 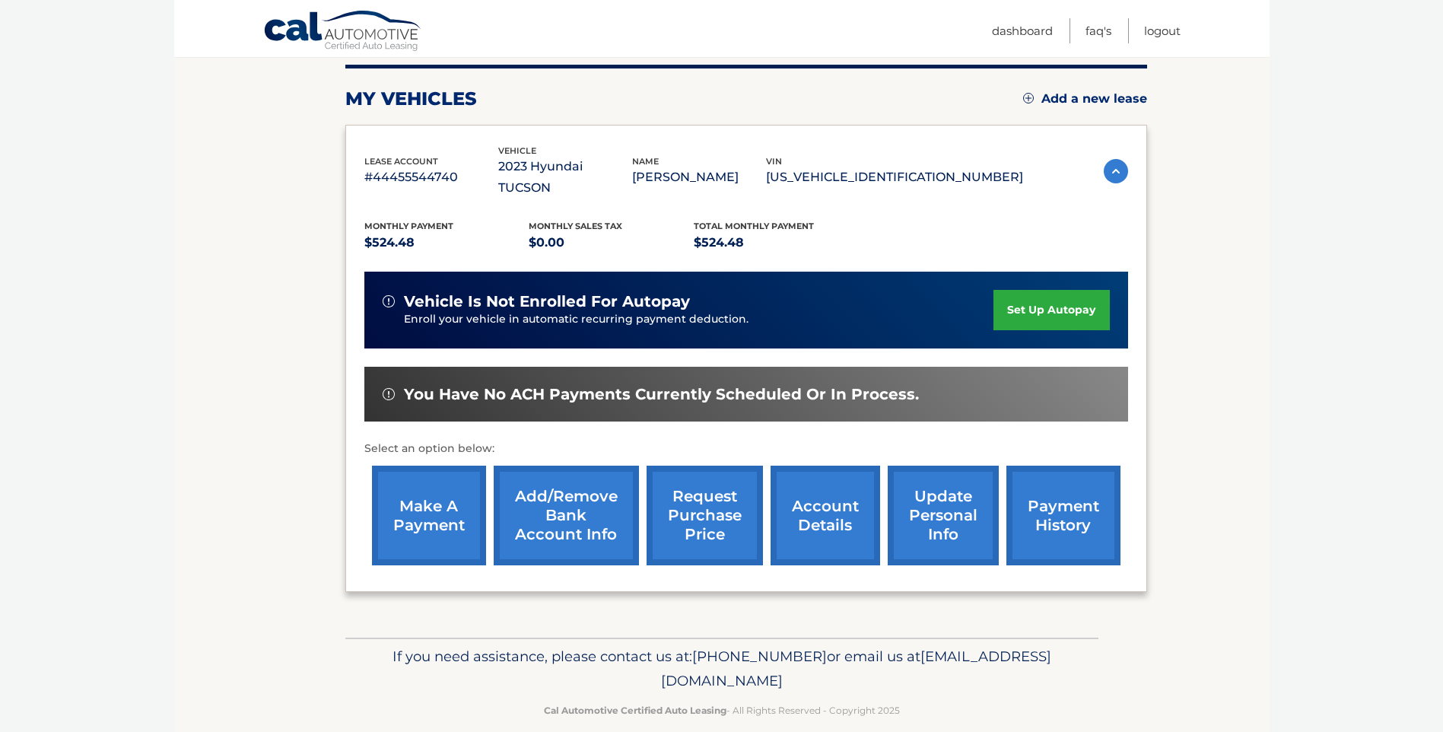 What do you see at coordinates (431, 177) in the screenshot?
I see `p: #44455544740` at bounding box center [431, 177].